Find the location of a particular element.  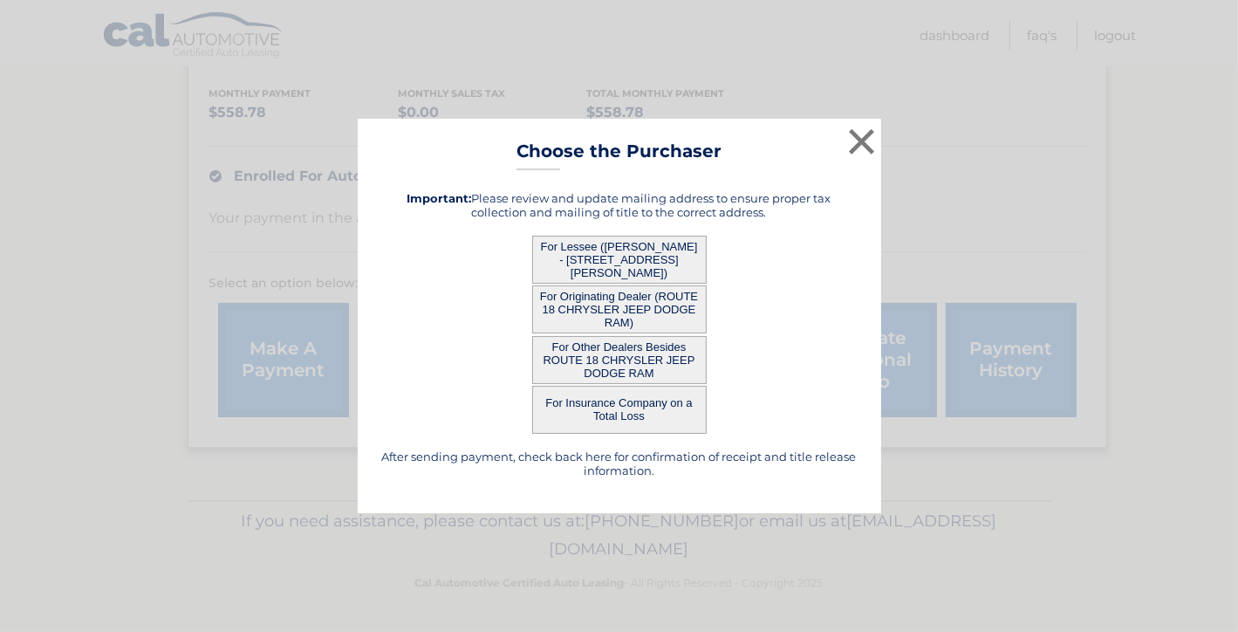

button: For Other Dealers Besides ROUTE 18 CHRYSLER JEEP DODGE RAM is located at coordinates (619, 359).